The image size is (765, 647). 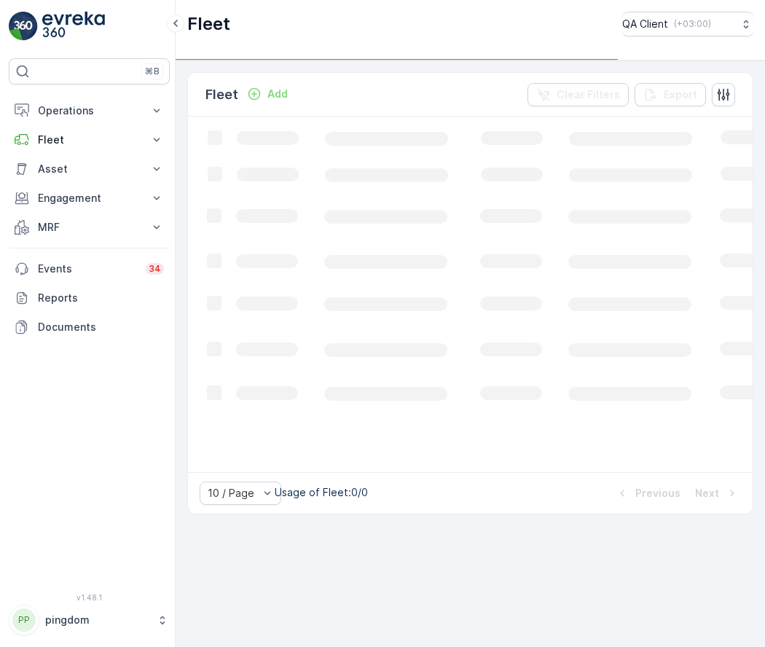 I want to click on a: Events34, so click(x=89, y=269).